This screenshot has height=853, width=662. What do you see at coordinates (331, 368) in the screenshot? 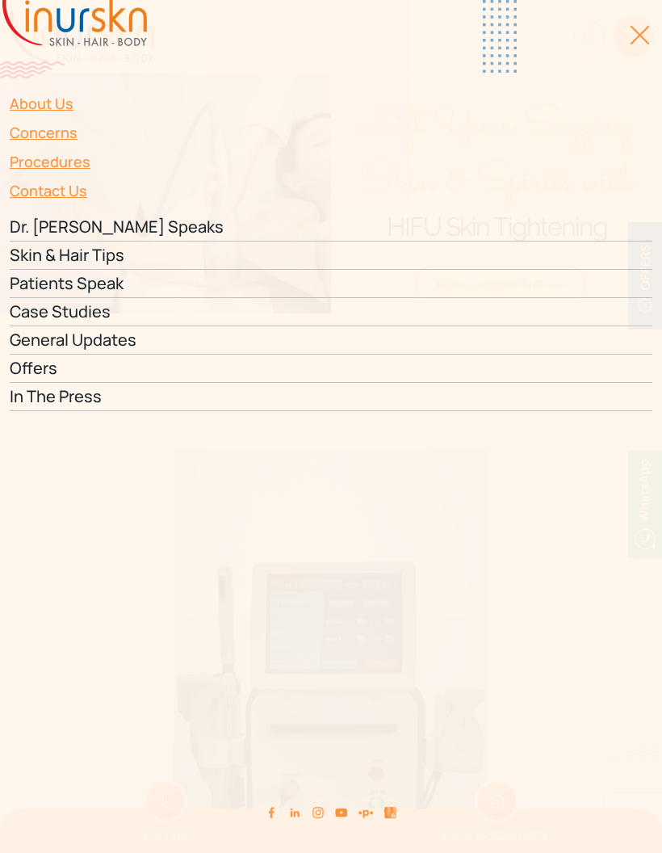
I see `a: Offers` at bounding box center [331, 368].